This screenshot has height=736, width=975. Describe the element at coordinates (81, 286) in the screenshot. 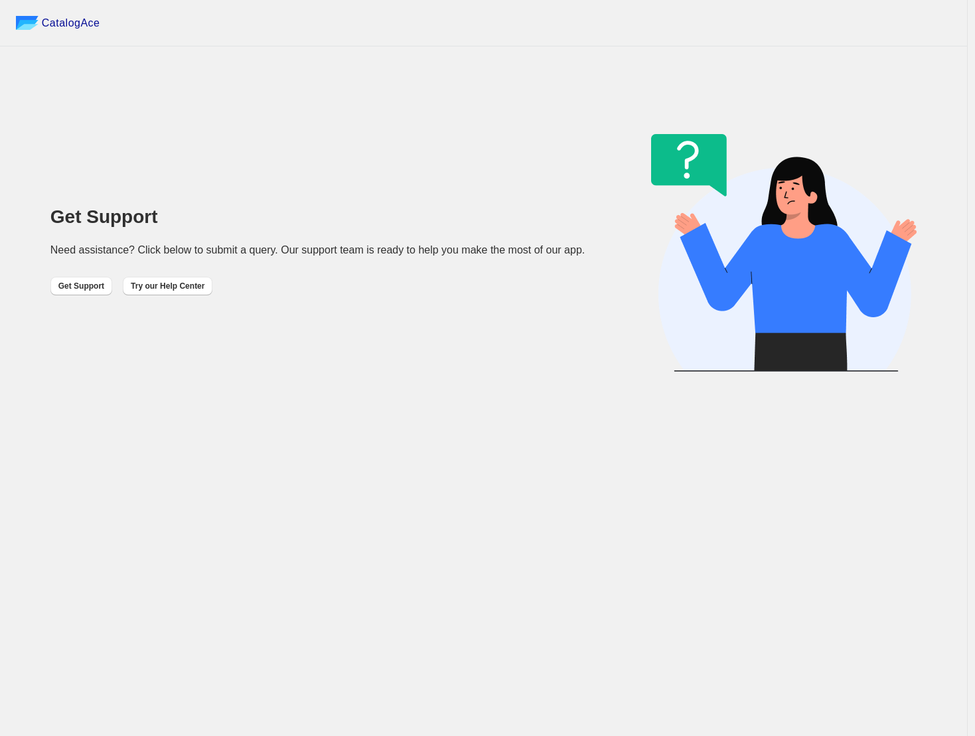

I see `button: Get Support` at that location.